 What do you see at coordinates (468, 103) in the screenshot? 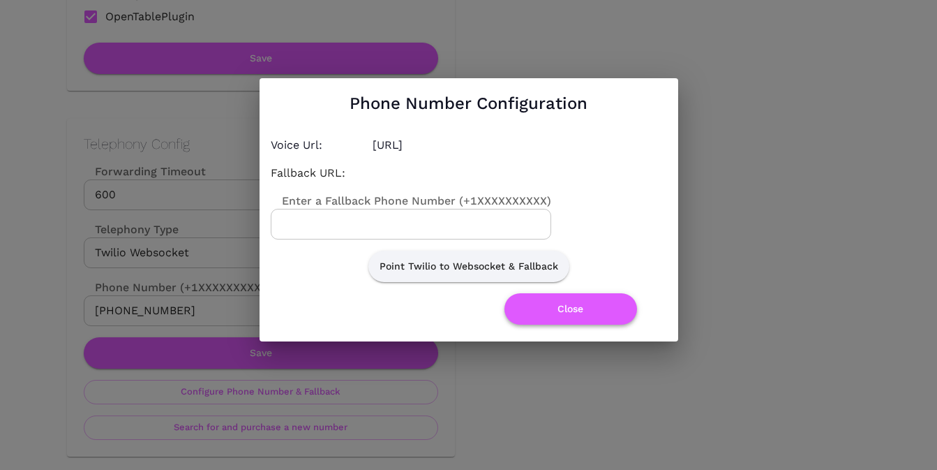
I see `h1: Phone Number Configuration` at bounding box center [468, 103].